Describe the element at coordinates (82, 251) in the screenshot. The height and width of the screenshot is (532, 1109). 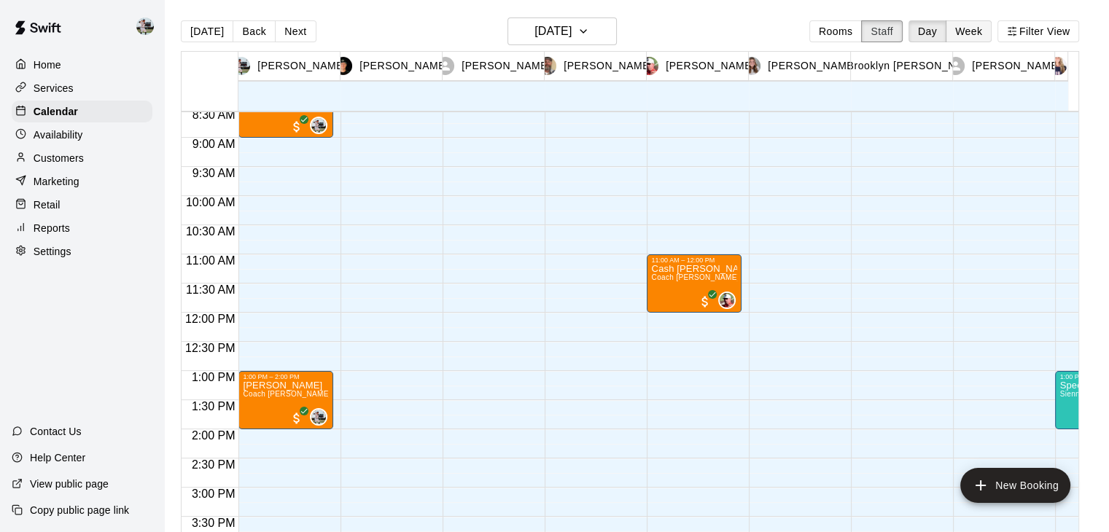
I see `a: Settings` at that location.